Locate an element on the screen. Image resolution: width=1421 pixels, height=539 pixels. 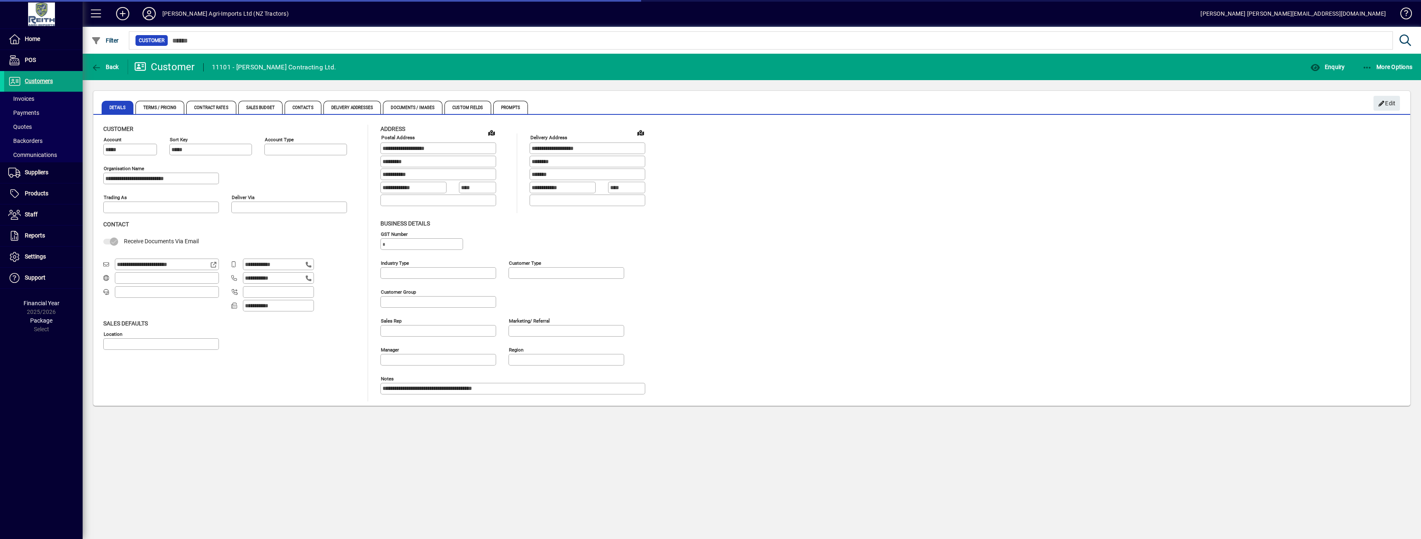
mat-label: Deliver via is located at coordinates (243, 197).